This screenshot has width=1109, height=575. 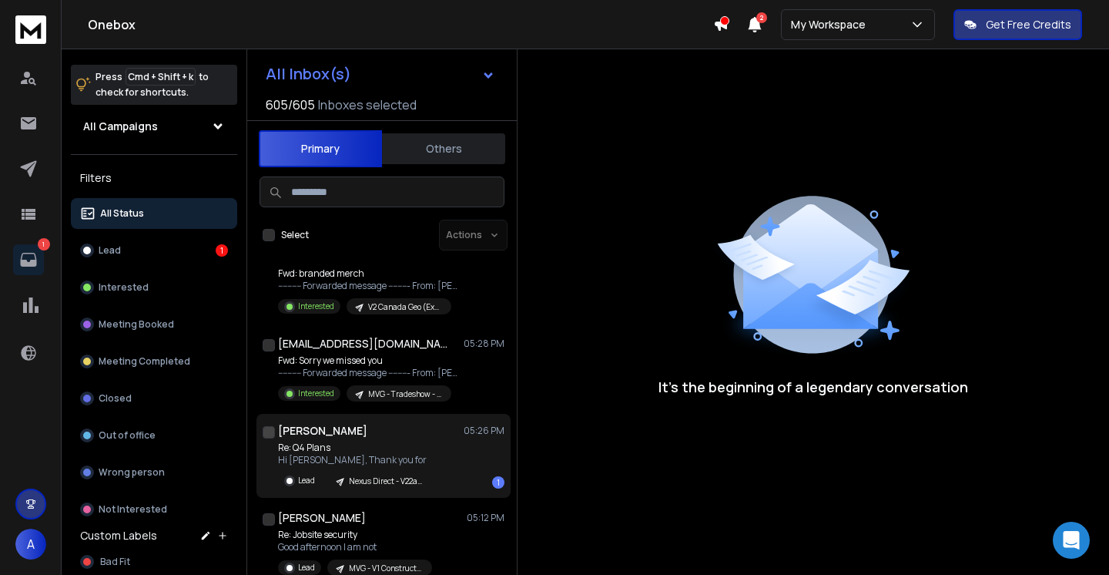 What do you see at coordinates (132, 472) in the screenshot?
I see `p: Wrong person` at bounding box center [132, 472].